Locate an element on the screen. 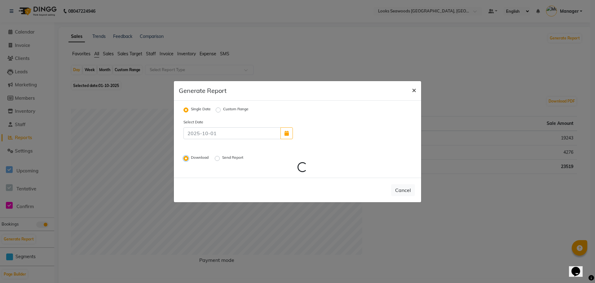  label: Select Date is located at coordinates (209, 122).